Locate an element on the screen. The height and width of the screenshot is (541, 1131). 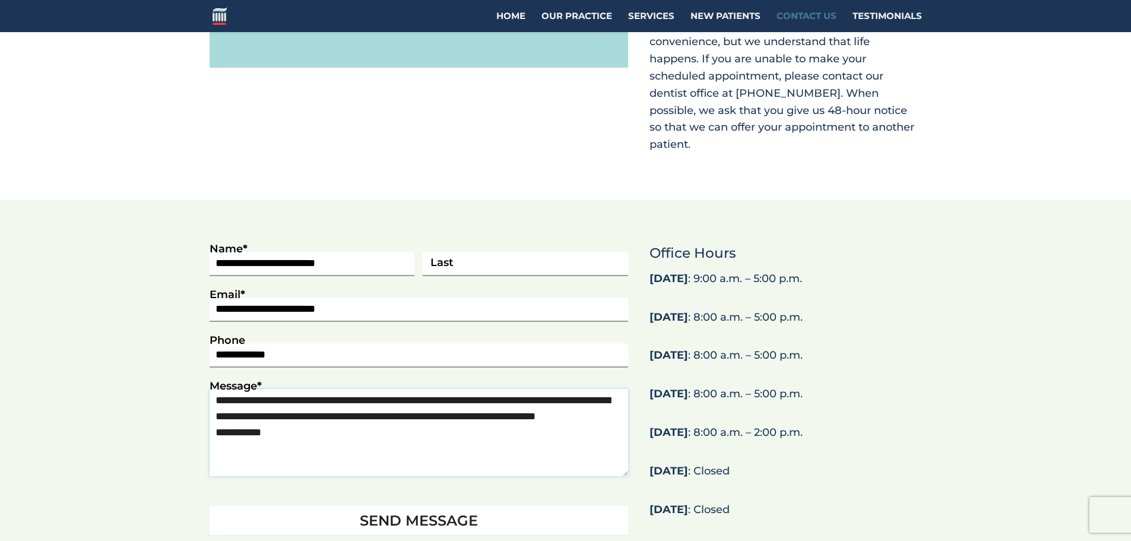
p: We schedule dentist appointments at your convenience, but we understand that life happens. If you... is located at coordinates (785, 85).